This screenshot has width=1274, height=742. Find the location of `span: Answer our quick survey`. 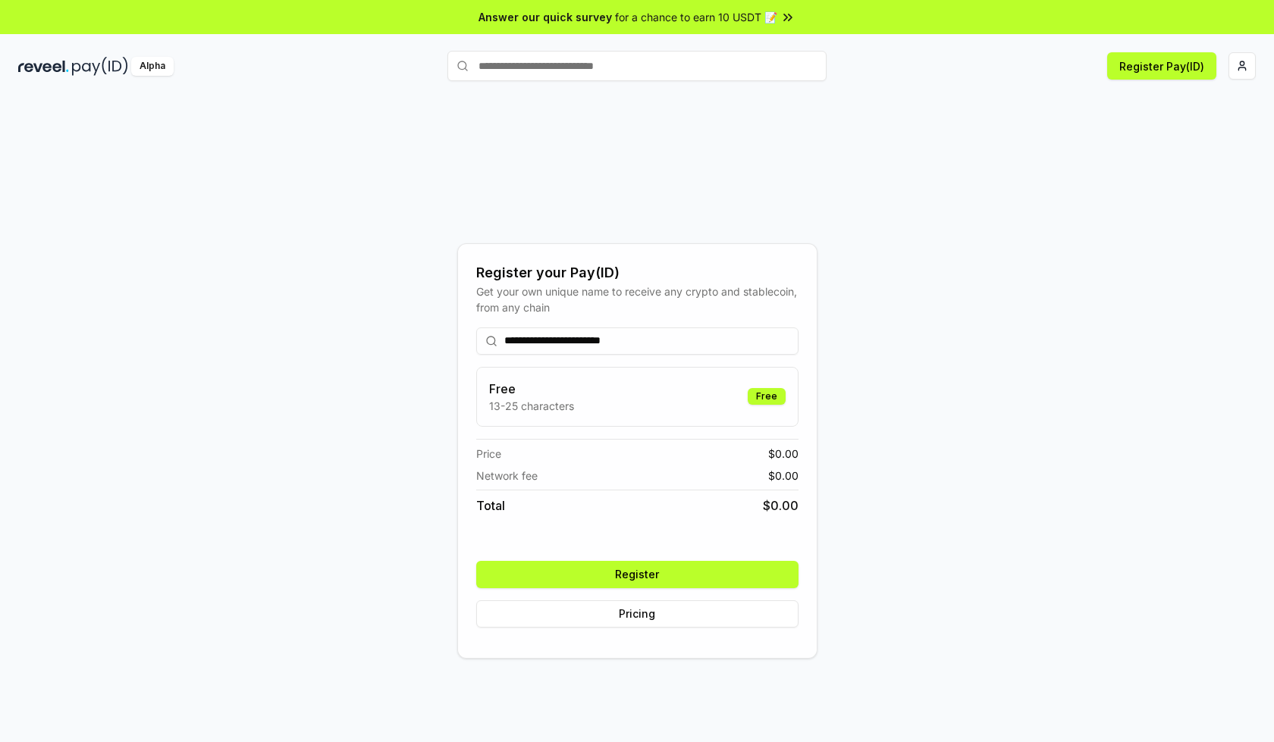

span: Answer our quick survey is located at coordinates (545, 17).